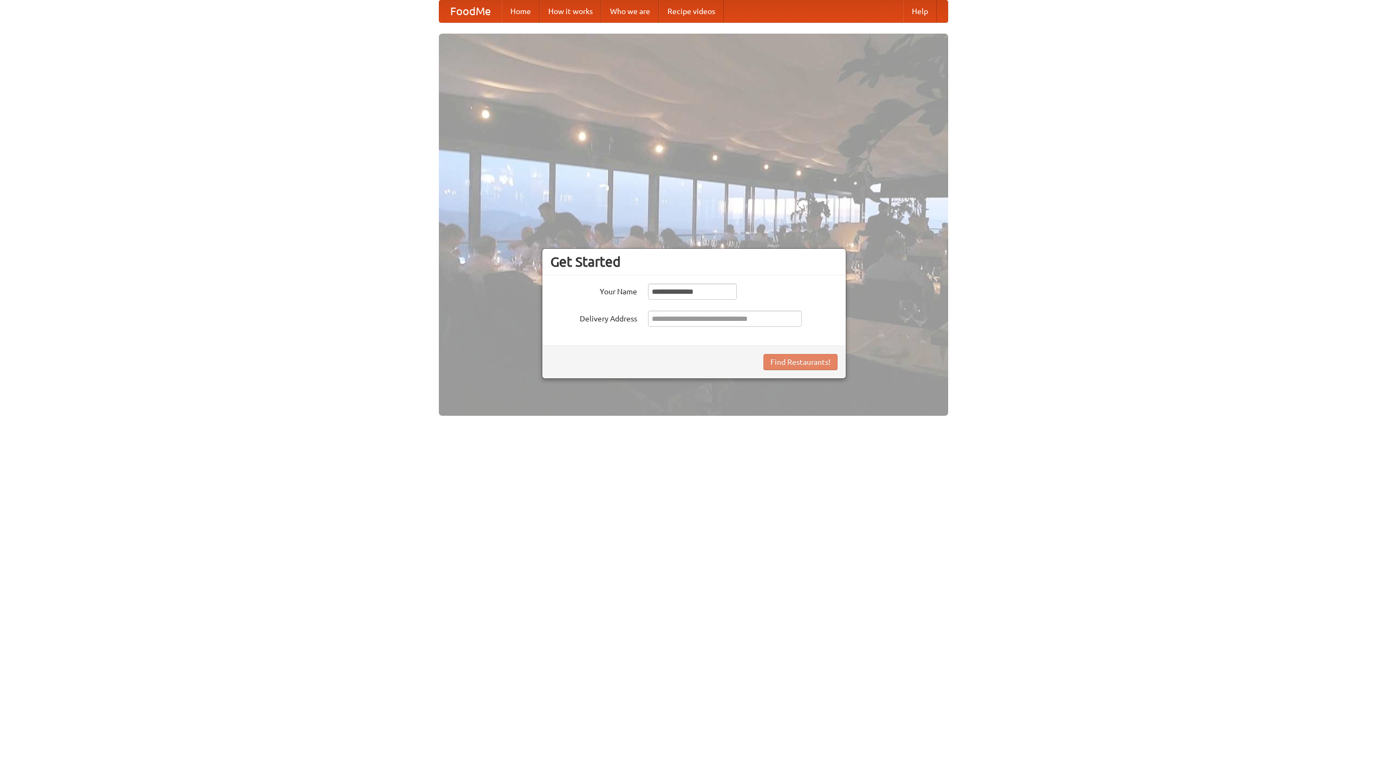  What do you see at coordinates (630, 11) in the screenshot?
I see `a: Who we are` at bounding box center [630, 11].